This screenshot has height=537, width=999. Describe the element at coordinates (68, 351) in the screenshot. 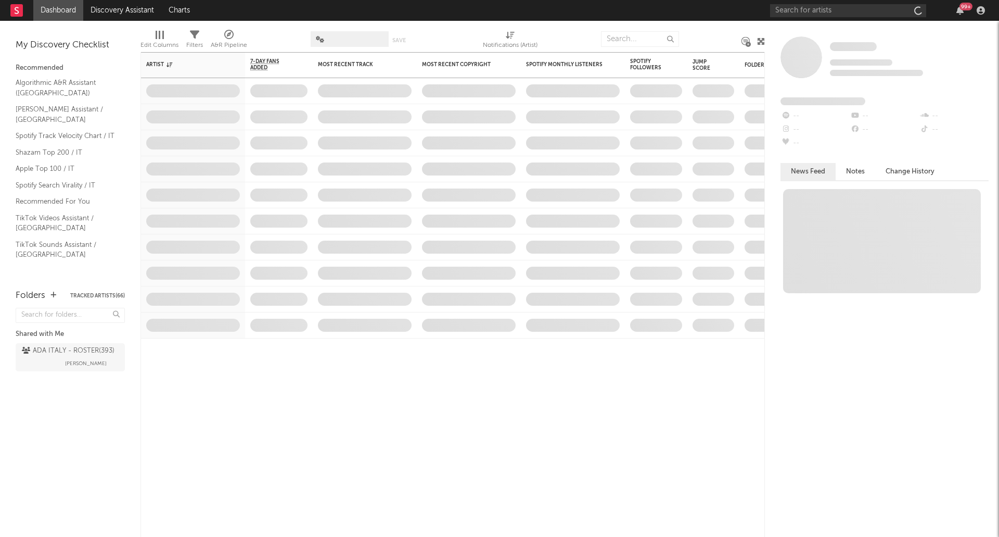

I see `div: ADA ITALY - ROSTER ( 393 )` at that location.